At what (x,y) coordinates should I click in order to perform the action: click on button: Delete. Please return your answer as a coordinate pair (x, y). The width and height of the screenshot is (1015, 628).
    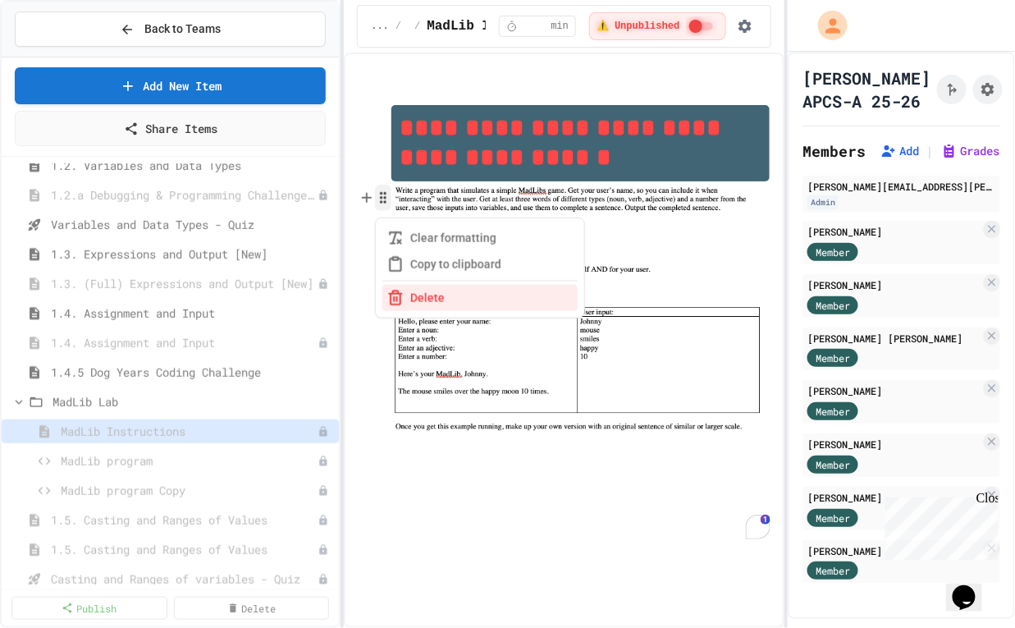
    Looking at the image, I should click on (480, 298).